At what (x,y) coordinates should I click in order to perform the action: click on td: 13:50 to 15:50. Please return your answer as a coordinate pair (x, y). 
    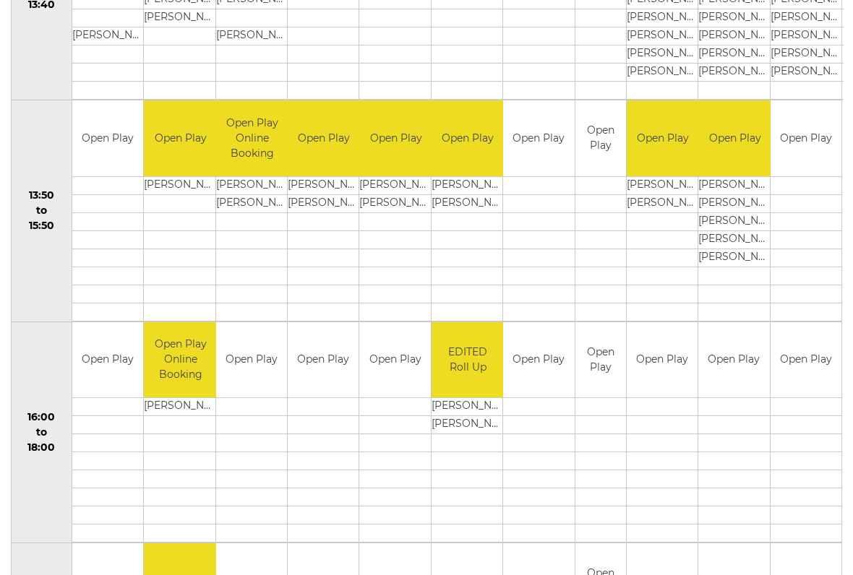
    Looking at the image, I should click on (42, 212).